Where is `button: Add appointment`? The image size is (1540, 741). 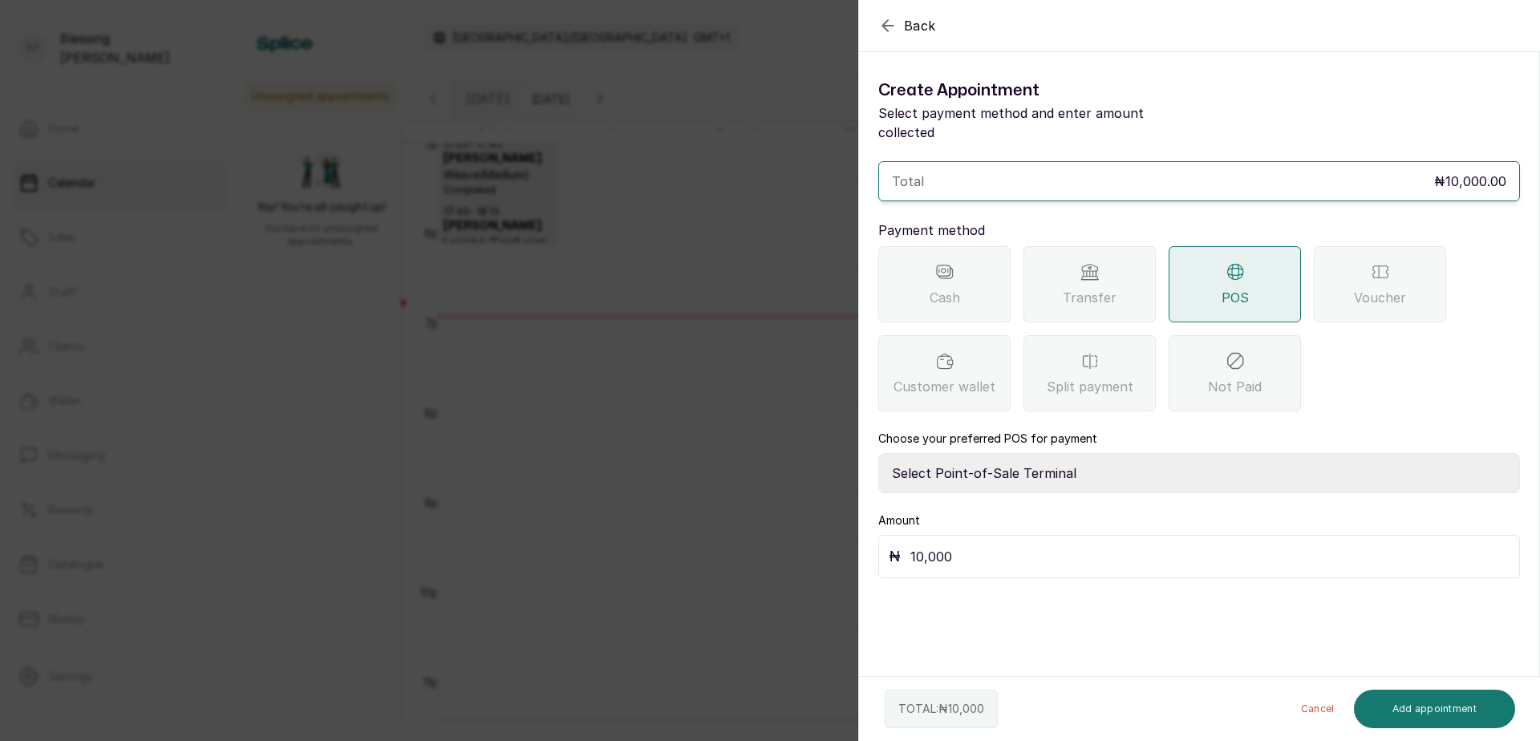
button: Add appointment is located at coordinates (1435, 709).